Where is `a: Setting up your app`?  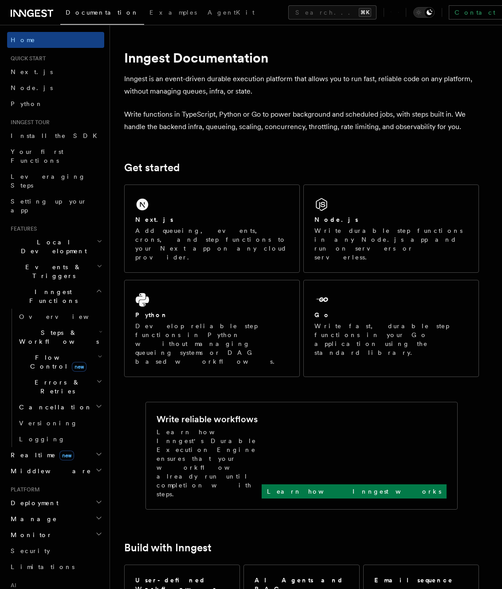 a: Setting up your app is located at coordinates (55, 206).